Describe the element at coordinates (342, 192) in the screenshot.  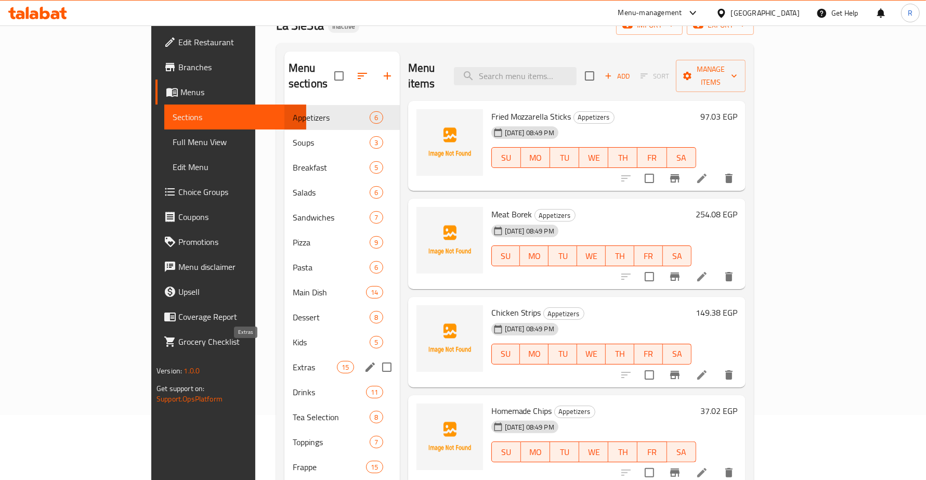
I see `div: Salads6` at that location.